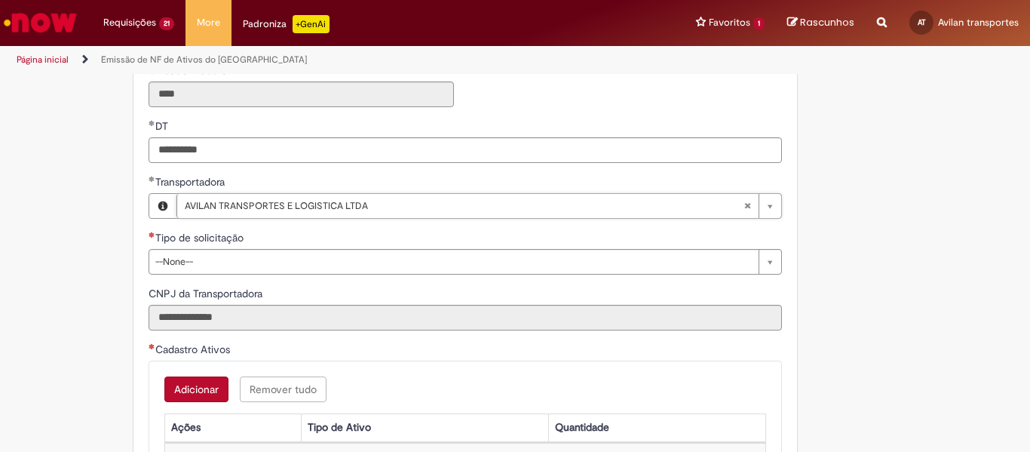 The width and height of the screenshot is (1030, 452). Describe the element at coordinates (301, 94) in the screenshot. I see `input: Unidade - Cod SAP` at that location.